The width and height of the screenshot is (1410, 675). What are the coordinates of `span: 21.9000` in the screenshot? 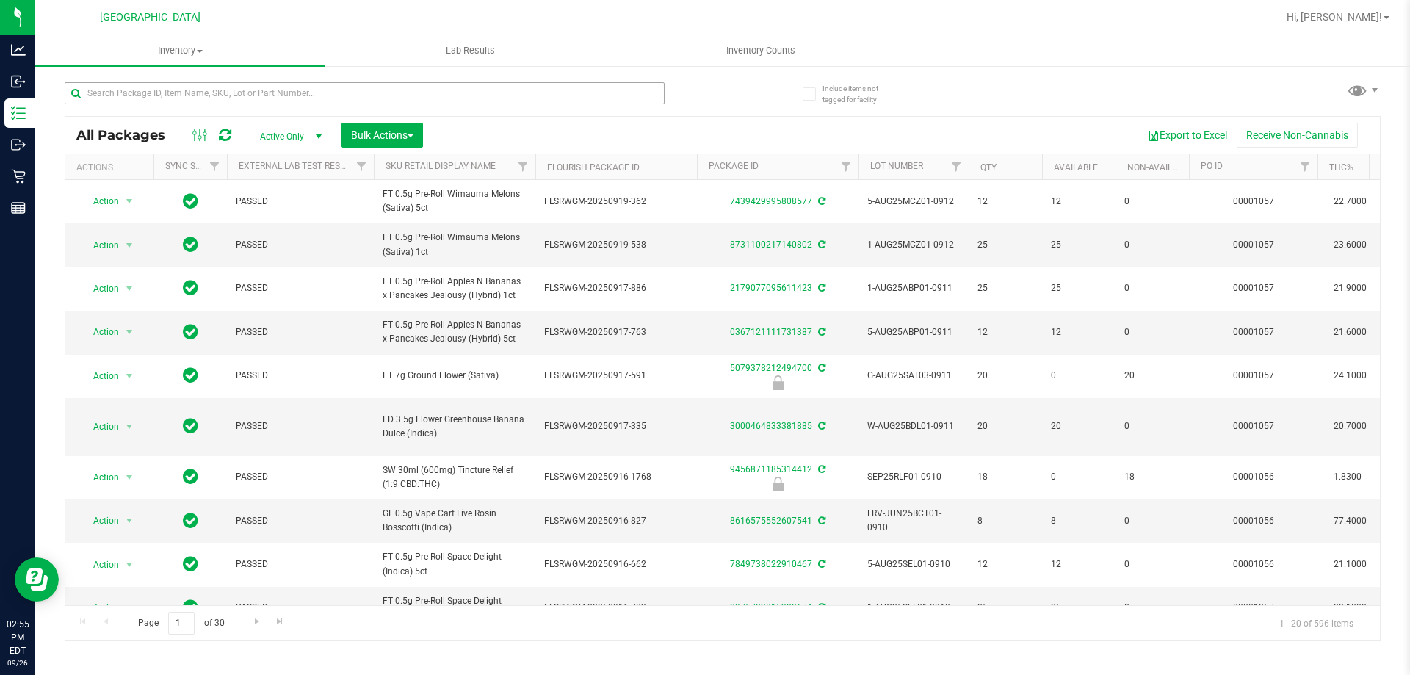 It's located at (1350, 288).